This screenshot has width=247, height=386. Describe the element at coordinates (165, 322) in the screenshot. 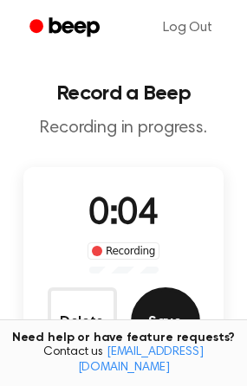

I see `button: Save Audio Record` at that location.